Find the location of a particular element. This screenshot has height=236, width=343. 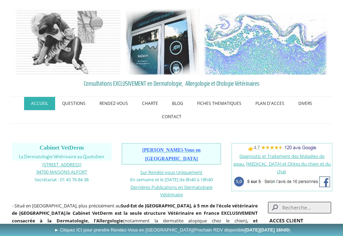

a: Diagnostic et Traitement des Maladies de peau, is located at coordinates (279, 160).